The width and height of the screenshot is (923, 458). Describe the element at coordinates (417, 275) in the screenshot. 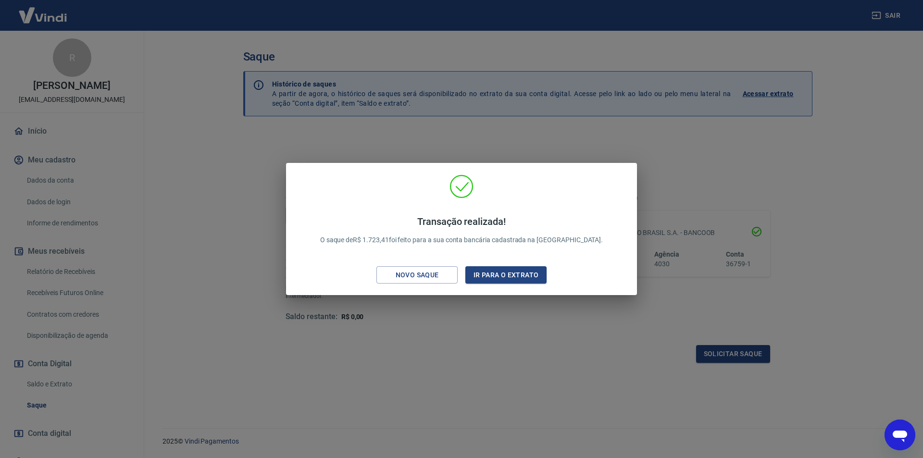

I see `button: Novo saque` at that location.